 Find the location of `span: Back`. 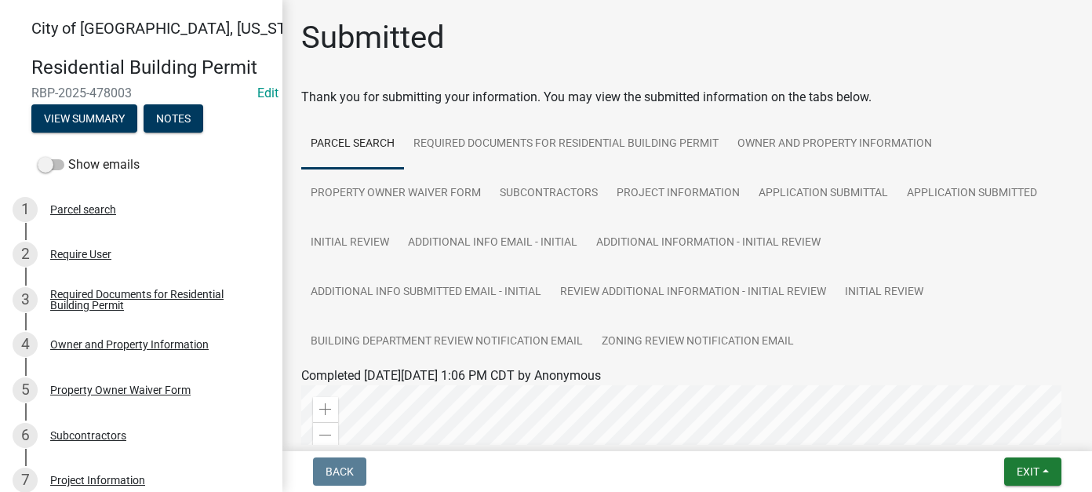

span: Back is located at coordinates (340, 471).